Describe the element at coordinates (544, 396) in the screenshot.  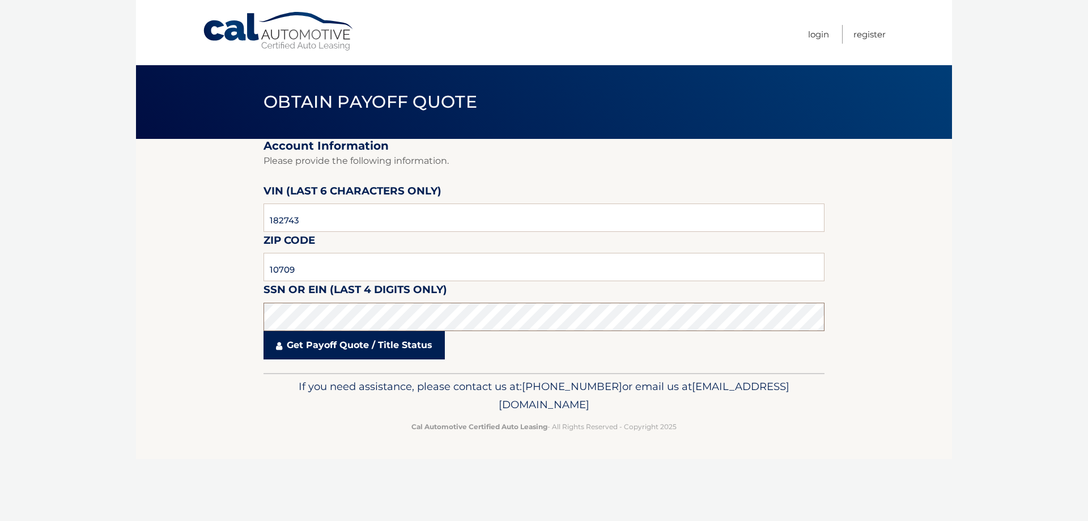
I see `p: If you need assistance, please contact us at: or email us at` at that location.